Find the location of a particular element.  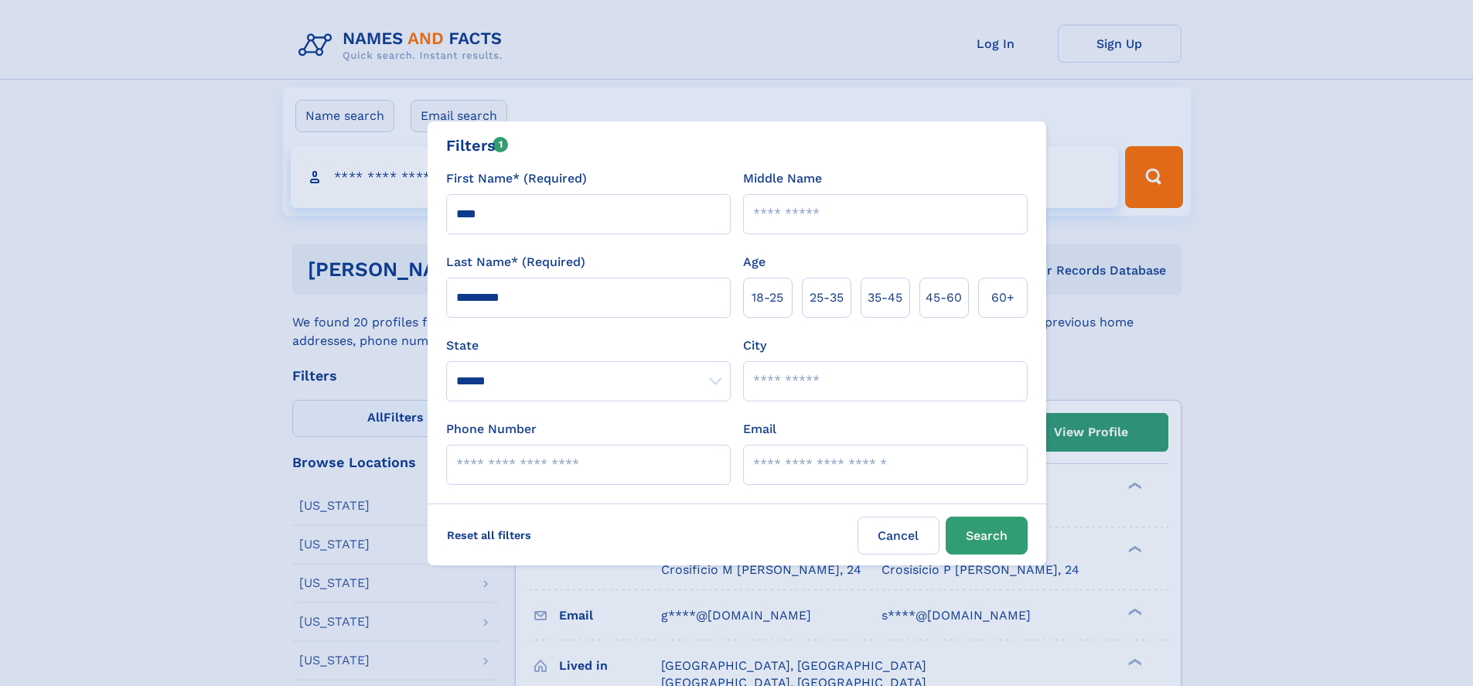

span: 45‑60 is located at coordinates (943, 298).